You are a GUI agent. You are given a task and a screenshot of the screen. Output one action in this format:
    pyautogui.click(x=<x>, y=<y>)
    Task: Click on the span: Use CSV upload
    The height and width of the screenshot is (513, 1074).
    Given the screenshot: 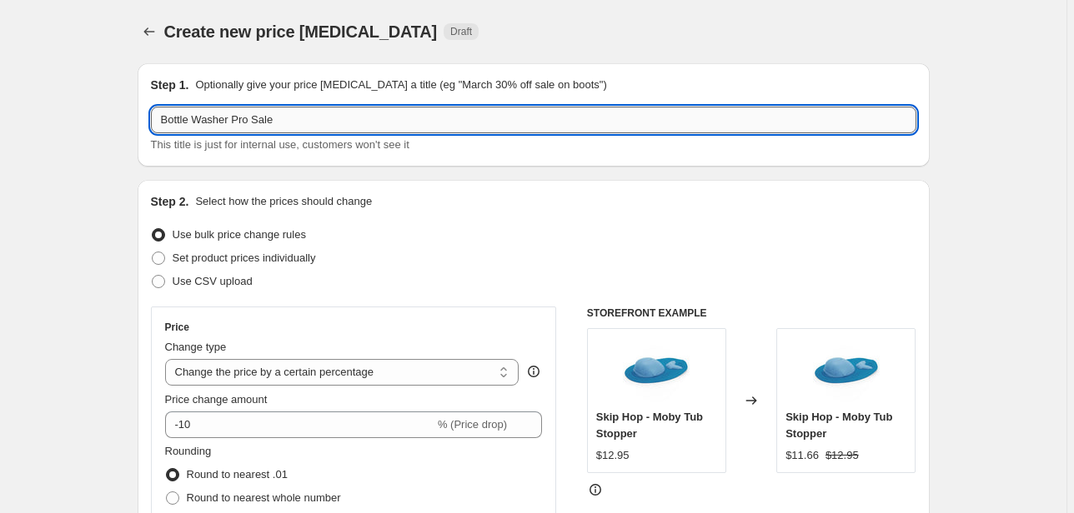 What is the action you would take?
    pyautogui.click(x=213, y=281)
    